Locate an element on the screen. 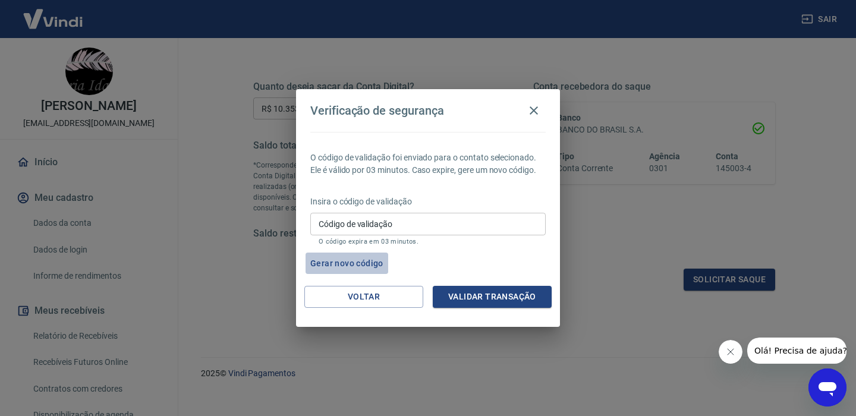 The image size is (856, 416). button: Gerar novo código is located at coordinates (347, 263).